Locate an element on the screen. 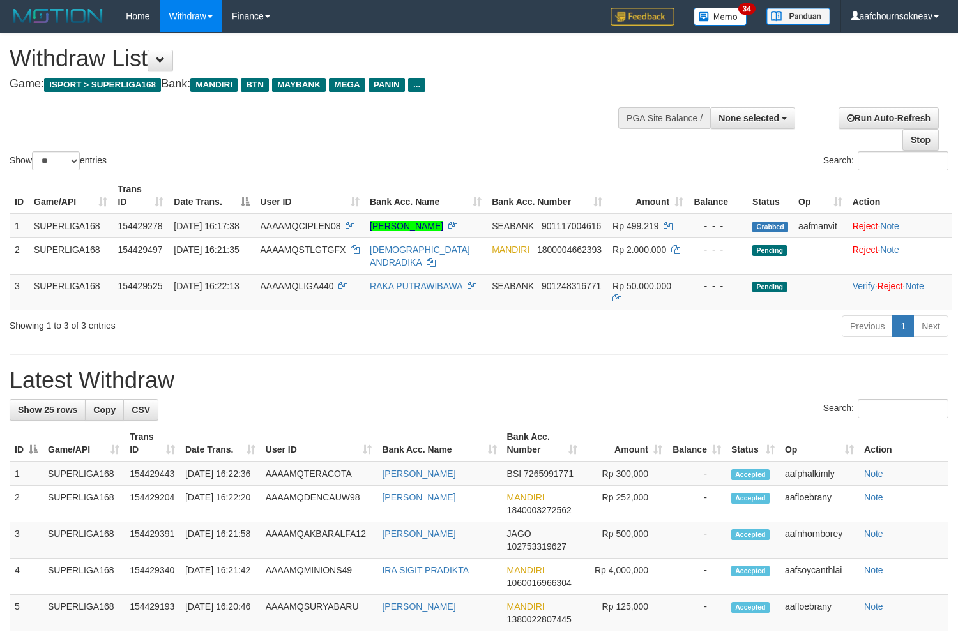 The image size is (958, 632). button: None selected is located at coordinates (752, 118).